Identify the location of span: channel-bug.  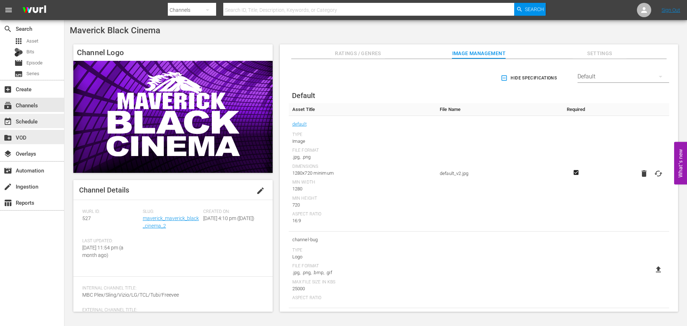
(363, 240).